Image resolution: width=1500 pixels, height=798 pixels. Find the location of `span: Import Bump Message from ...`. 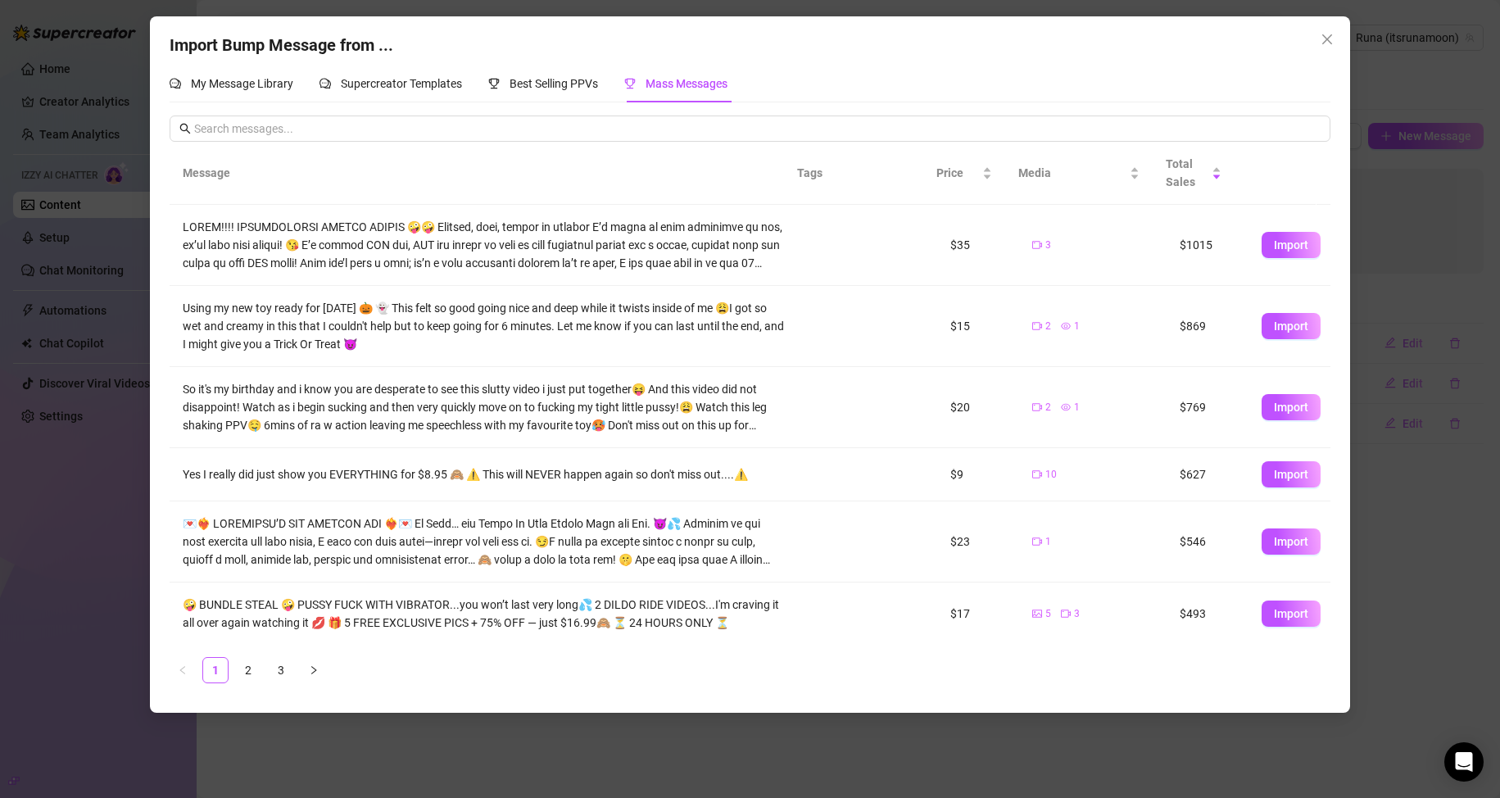

span: Import Bump Message from ... is located at coordinates (281, 45).